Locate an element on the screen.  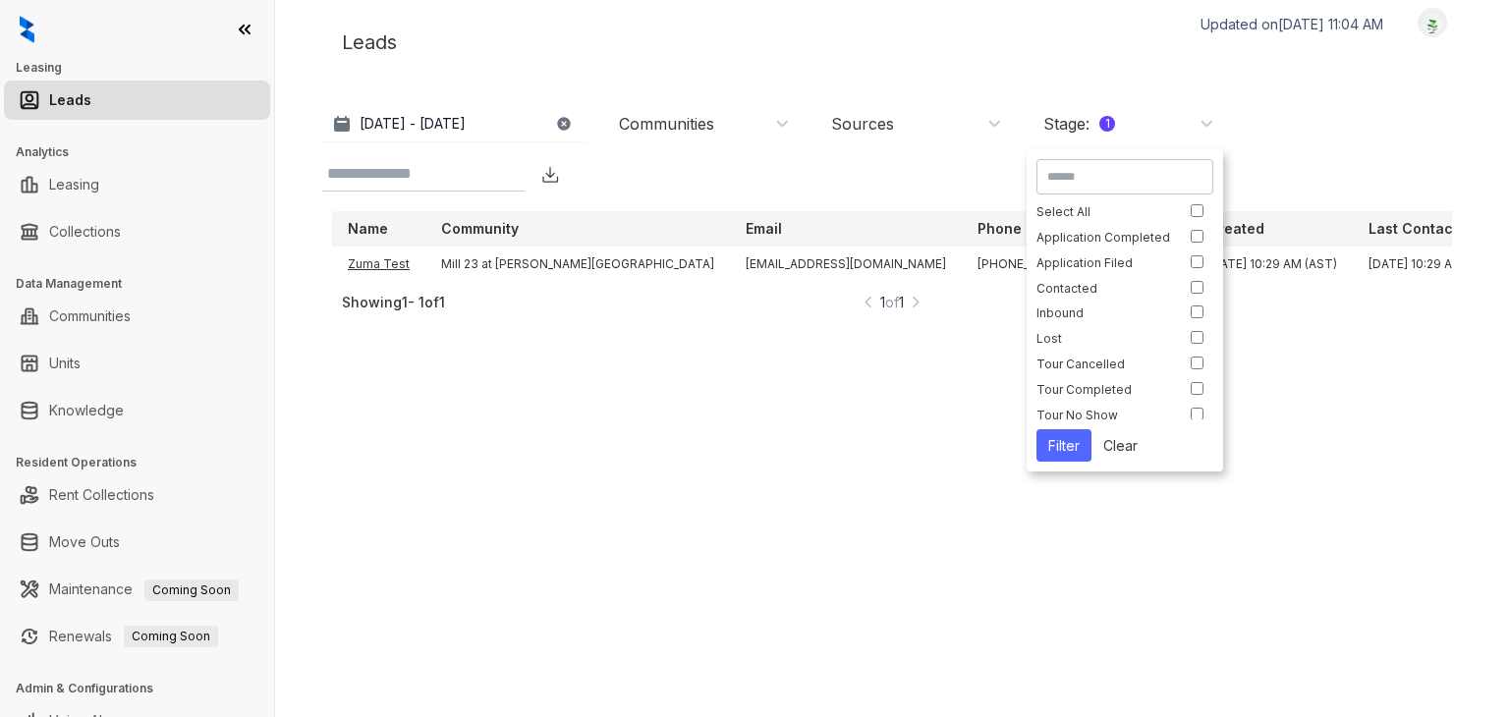
div: Select All is located at coordinates (1103, 211).